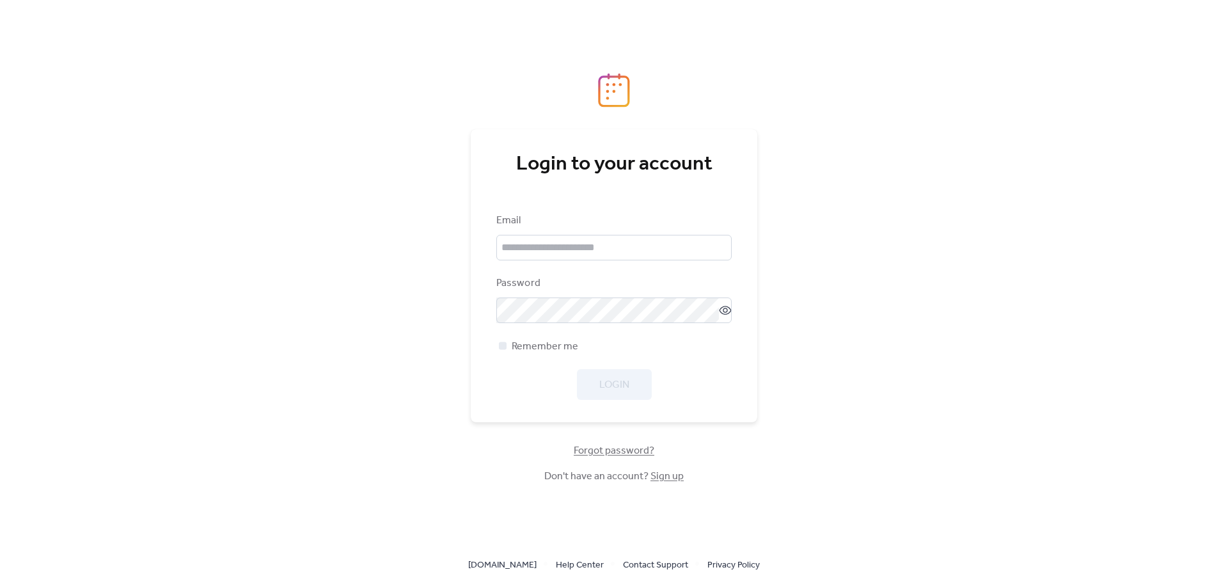 This screenshot has width=1228, height=588. Describe the element at coordinates (734, 564) in the screenshot. I see `a: Privacy Policy` at that location.